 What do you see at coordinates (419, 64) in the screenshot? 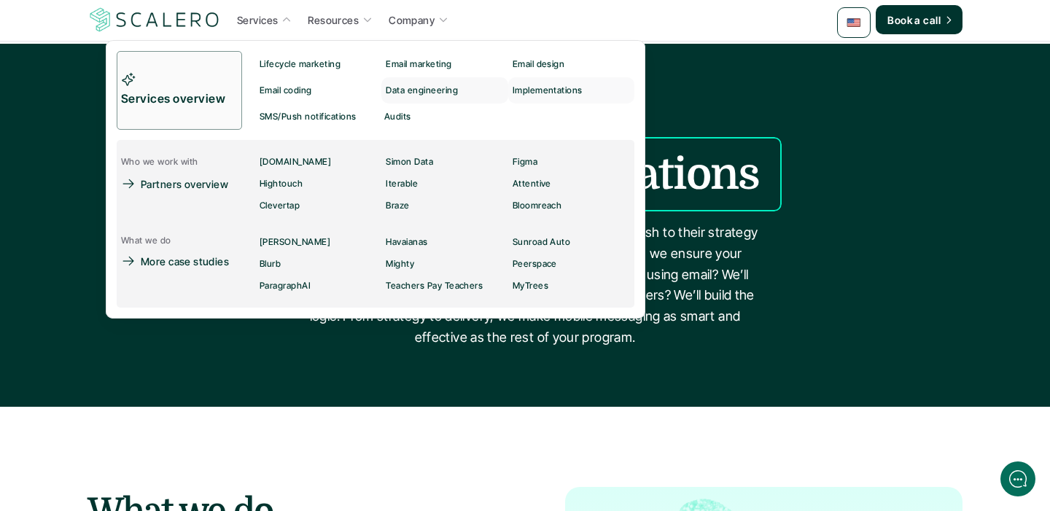
I see `p: Email marketing` at bounding box center [419, 64].